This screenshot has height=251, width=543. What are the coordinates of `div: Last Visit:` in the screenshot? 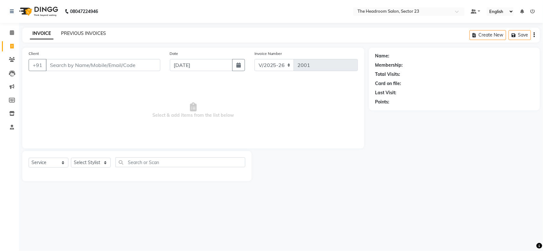 It's located at (386, 93).